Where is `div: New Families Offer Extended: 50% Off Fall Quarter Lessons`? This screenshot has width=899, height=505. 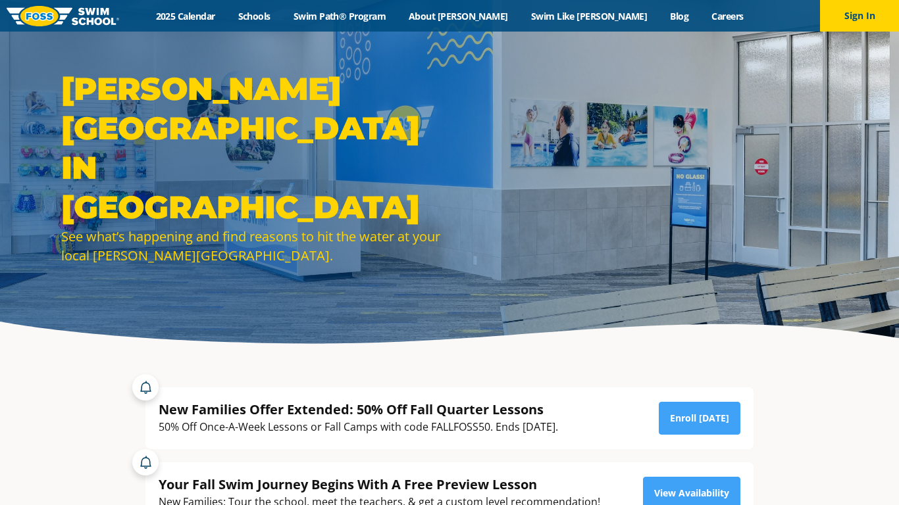
div: New Families Offer Extended: 50% Off Fall Quarter Lessons is located at coordinates (358, 409).